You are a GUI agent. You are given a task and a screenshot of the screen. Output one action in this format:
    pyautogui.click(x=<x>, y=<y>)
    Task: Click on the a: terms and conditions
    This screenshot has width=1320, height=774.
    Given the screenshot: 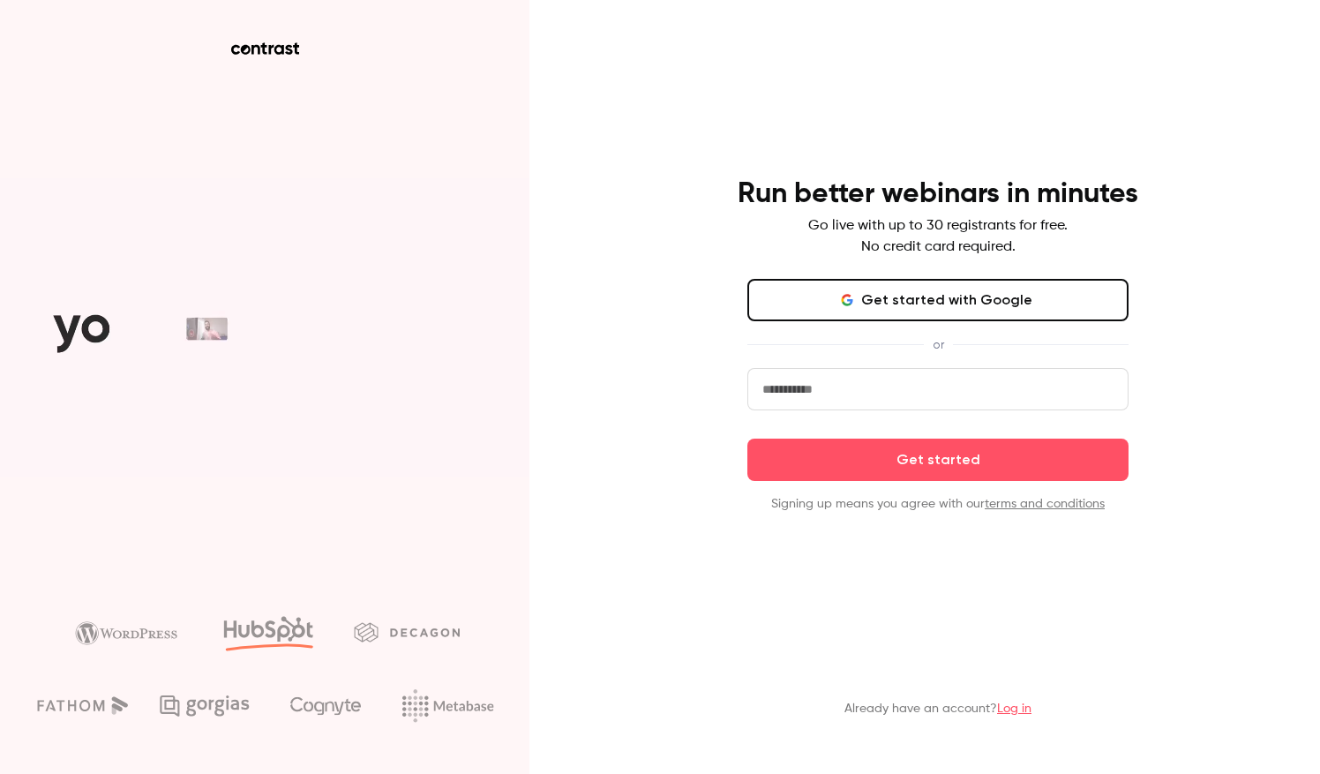 What is the action you would take?
    pyautogui.click(x=1045, y=504)
    